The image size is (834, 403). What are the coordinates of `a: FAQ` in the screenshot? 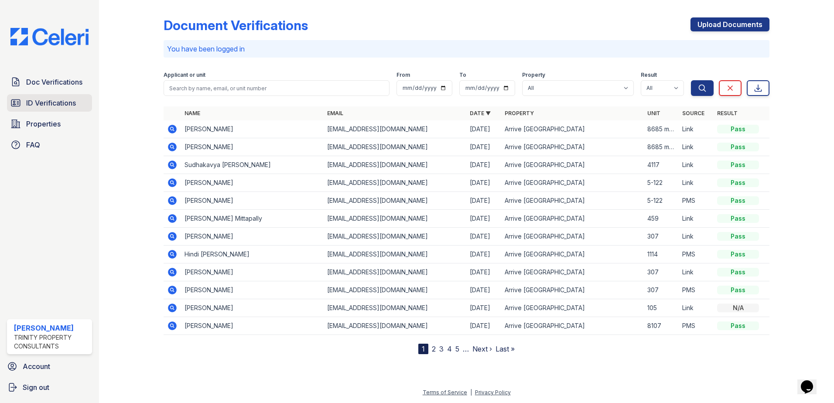 It's located at (49, 145).